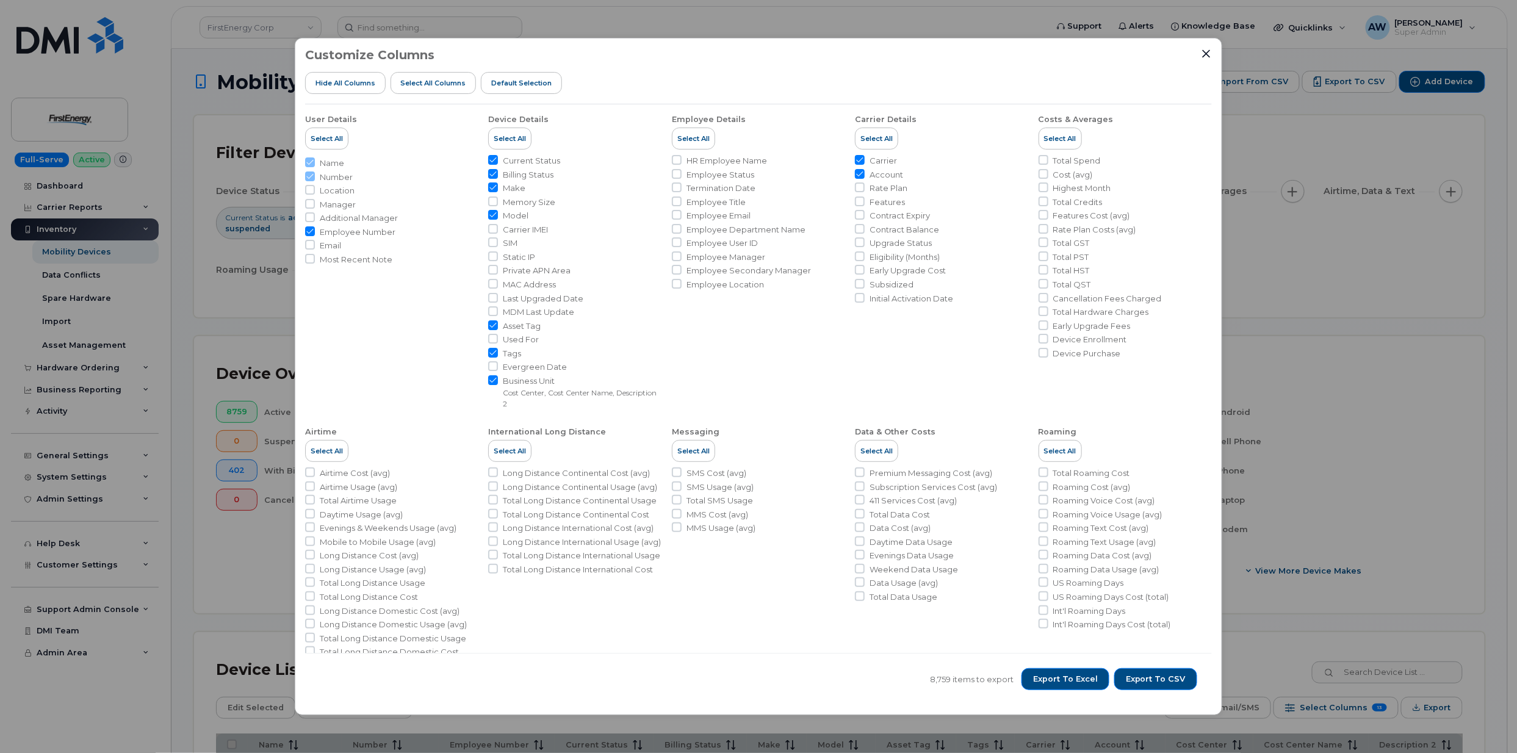  Describe the element at coordinates (582, 542) in the screenshot. I see `span: Long Distance International Usage (avg)` at that location.